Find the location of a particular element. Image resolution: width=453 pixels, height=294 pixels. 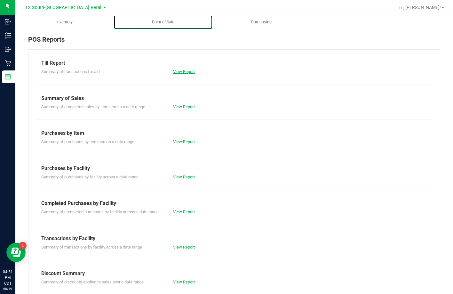

inline-svg: Inventory is located at coordinates (8, 35).